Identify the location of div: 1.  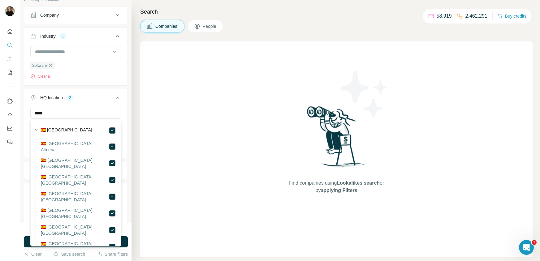
(63, 36).